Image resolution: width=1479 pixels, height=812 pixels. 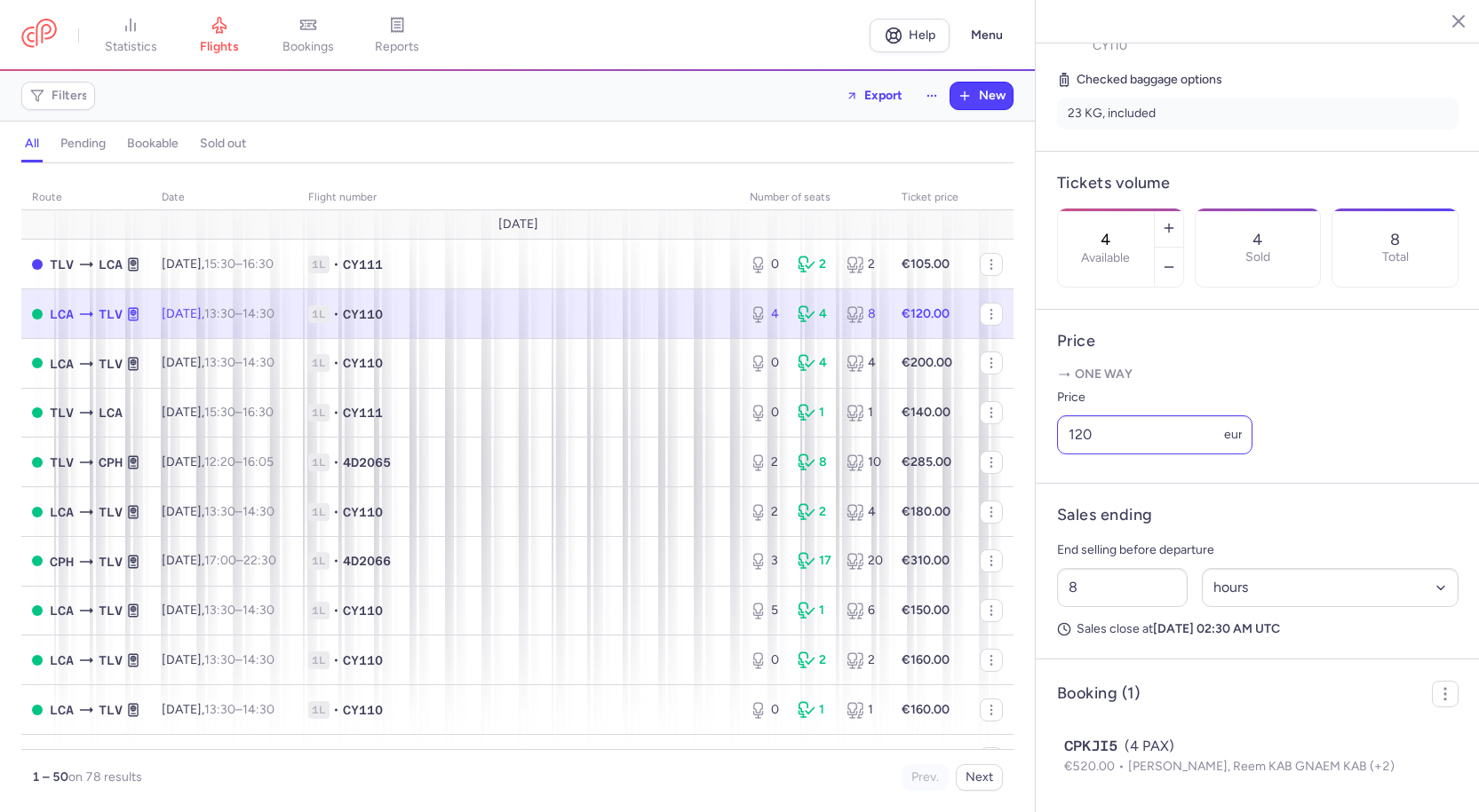 I want to click on span: 4D2066, so click(x=367, y=561).